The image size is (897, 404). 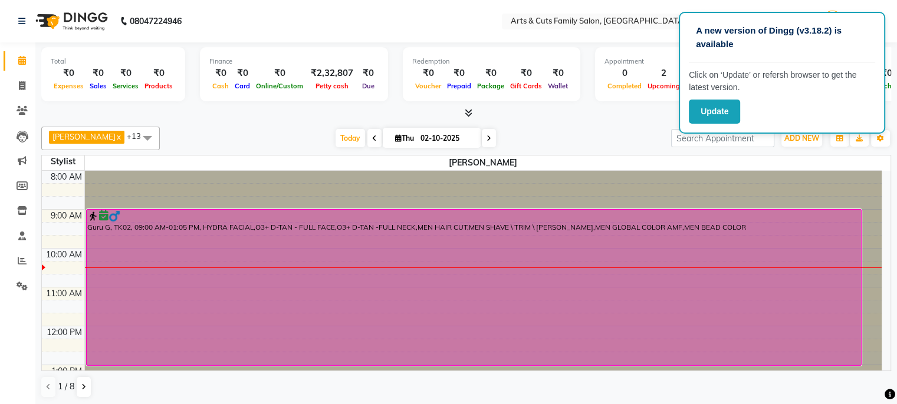 I want to click on span: Package, so click(x=490, y=86).